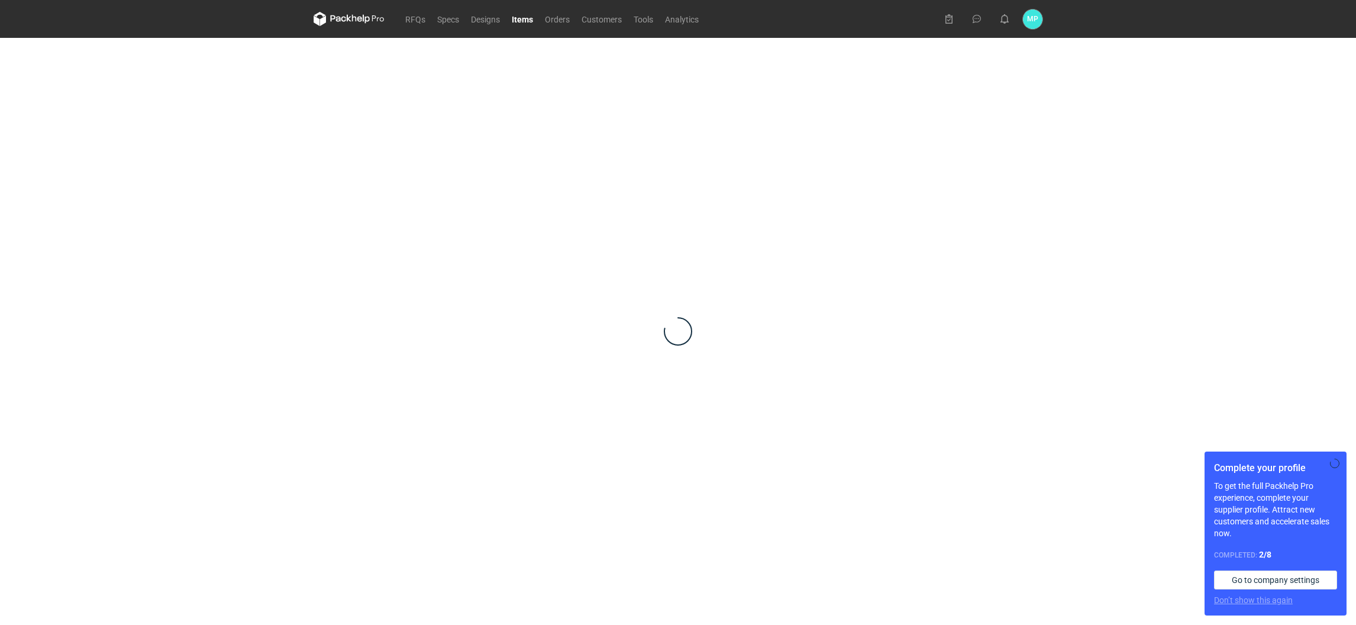 The image size is (1356, 625). Describe the element at coordinates (1335, 463) in the screenshot. I see `button: Skip for now` at that location.